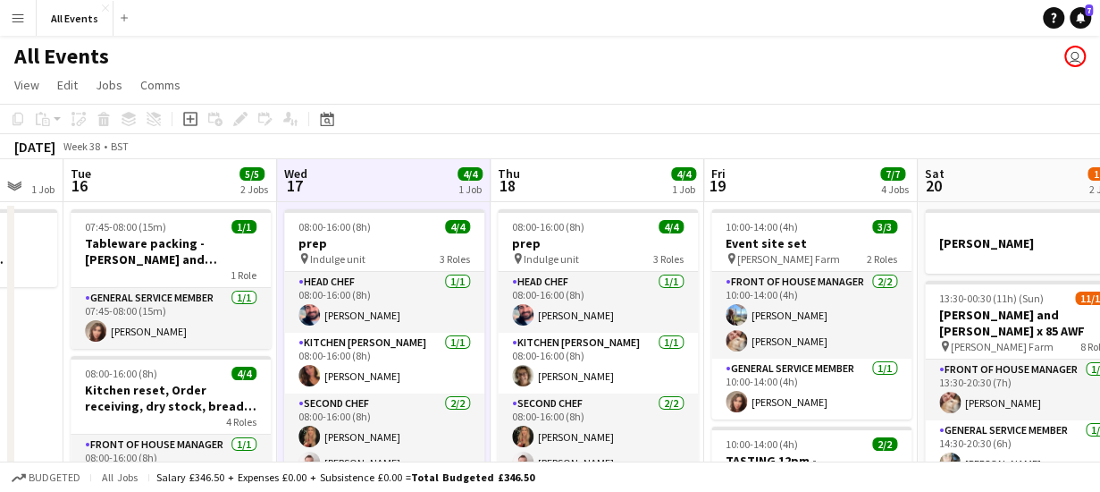  Describe the element at coordinates (991, 298) in the screenshot. I see `span: 13:30-00:30 (11h) (Sun)` at that location.